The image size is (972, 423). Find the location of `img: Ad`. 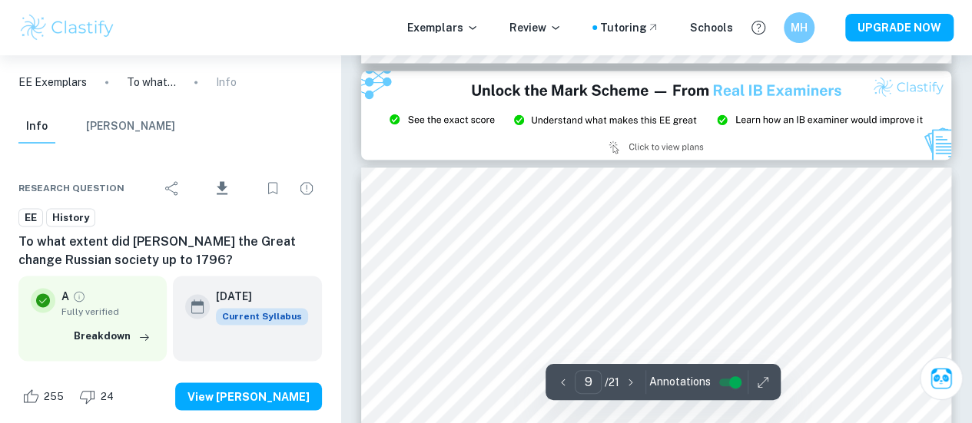

img: Ad is located at coordinates (656, 114).